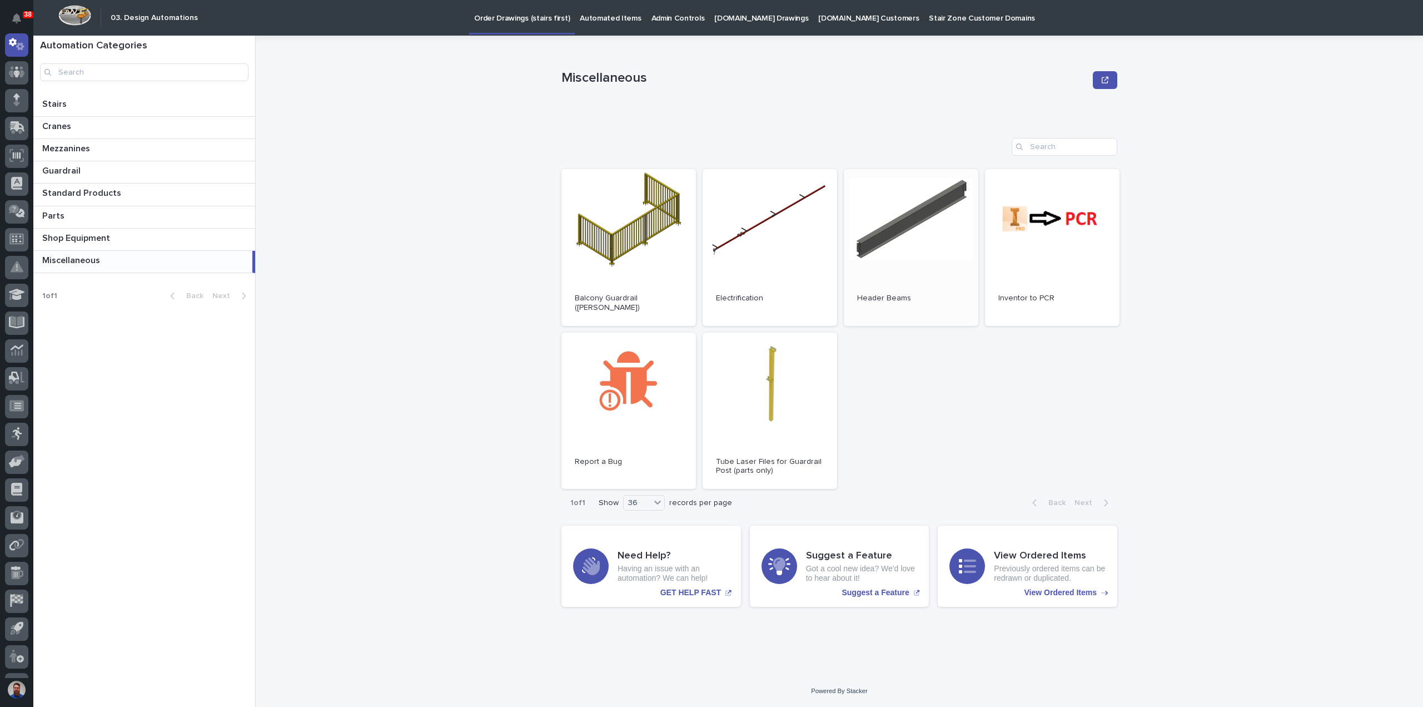 The height and width of the screenshot is (707, 1423). What do you see at coordinates (770, 298) in the screenshot?
I see `p: Electrification` at bounding box center [770, 298].